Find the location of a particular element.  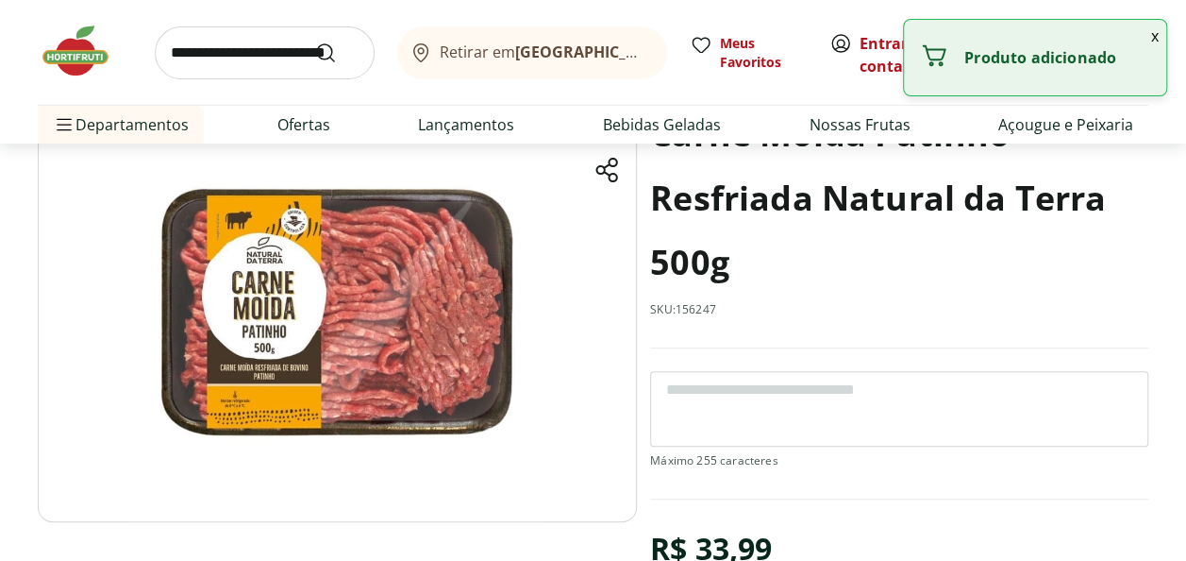

a: Açougue e Peixaria is located at coordinates (1065, 125).